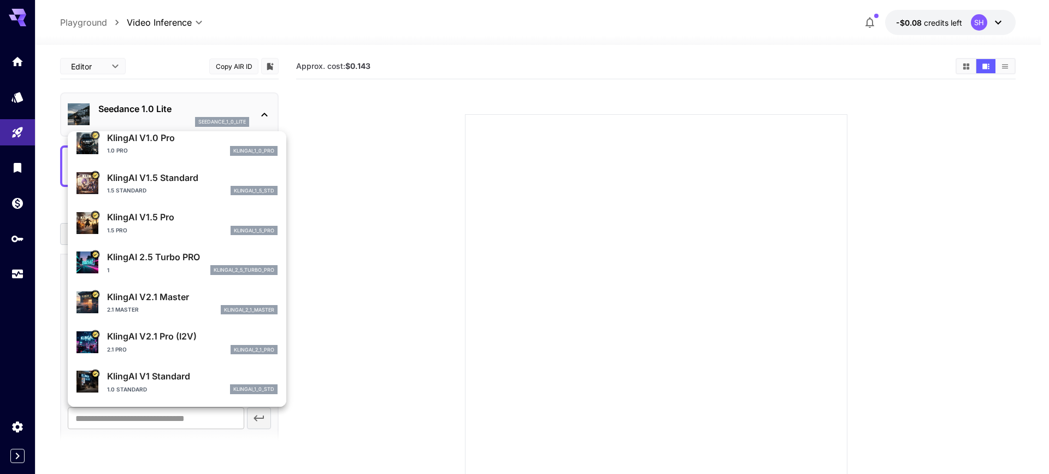  Describe the element at coordinates (249, 310) in the screenshot. I see `p: klingai_2_1_master` at that location.